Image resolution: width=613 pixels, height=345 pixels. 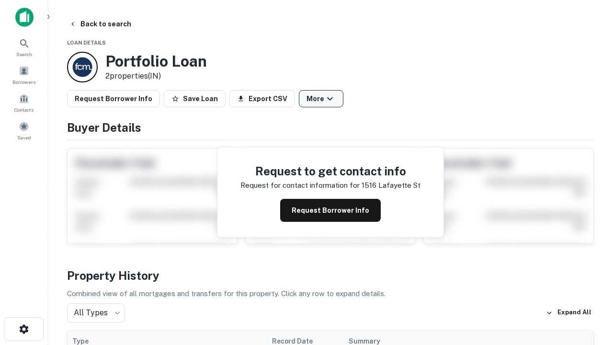 What do you see at coordinates (96, 313) in the screenshot?
I see `div: All Types` at bounding box center [96, 313].